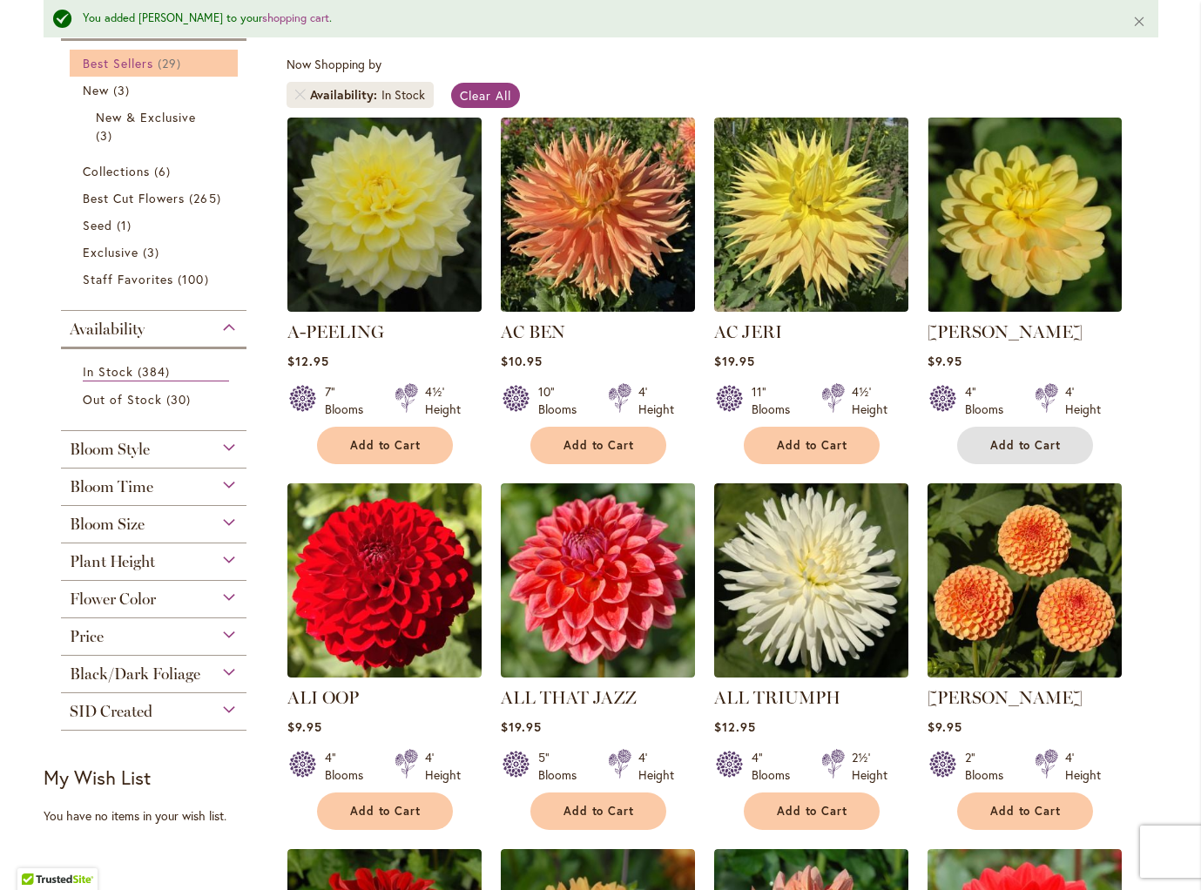 The image size is (1201, 890). What do you see at coordinates (98, 225) in the screenshot?
I see `span: Seed` at bounding box center [98, 225].